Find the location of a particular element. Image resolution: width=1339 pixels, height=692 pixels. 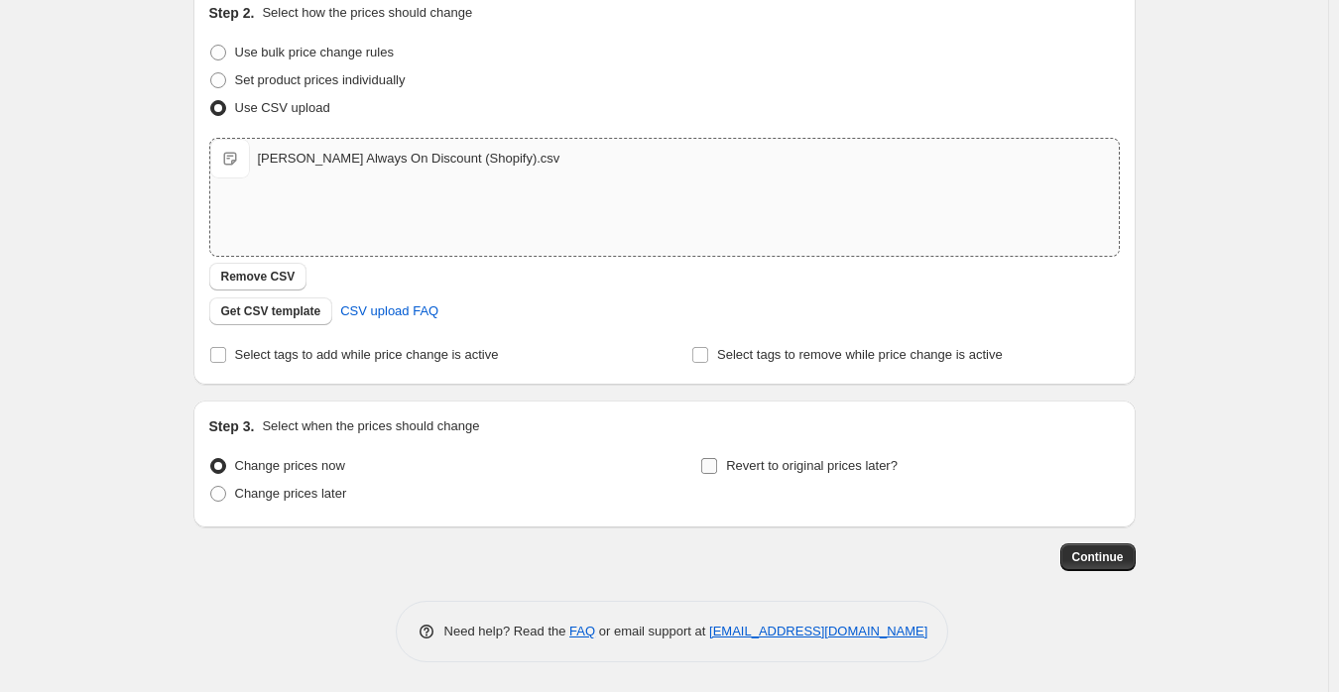

span: Continue is located at coordinates (1098, 557).